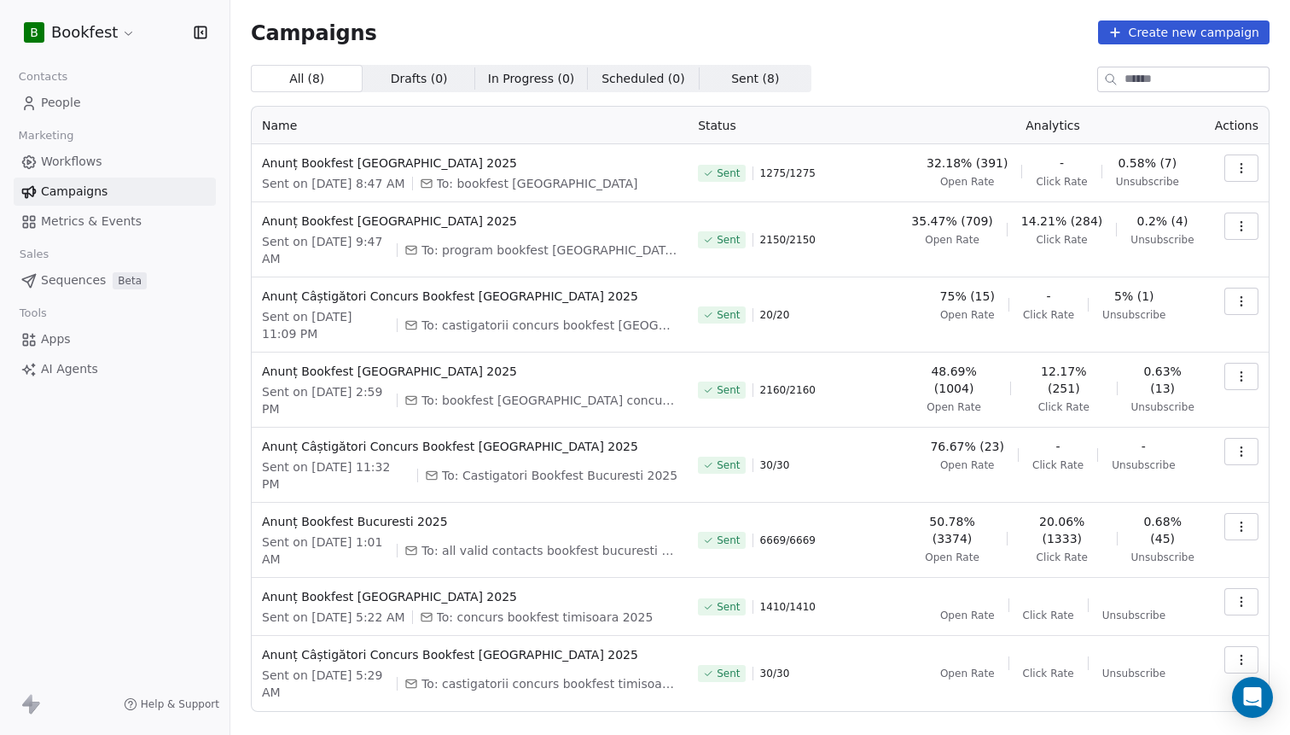 This screenshot has height=735, width=1290. I want to click on span: To: program bookfest chișinău, so click(549, 250).